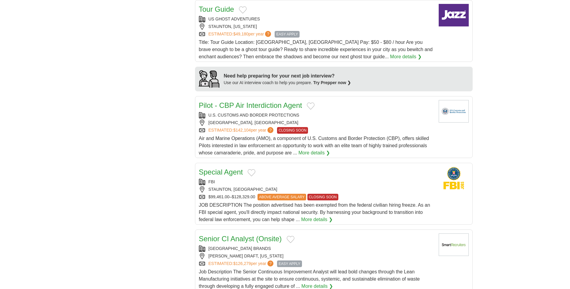  Describe the element at coordinates (242, 264) in the screenshot. I see `a: ESTIMATED:$126,279per year?` at that location.